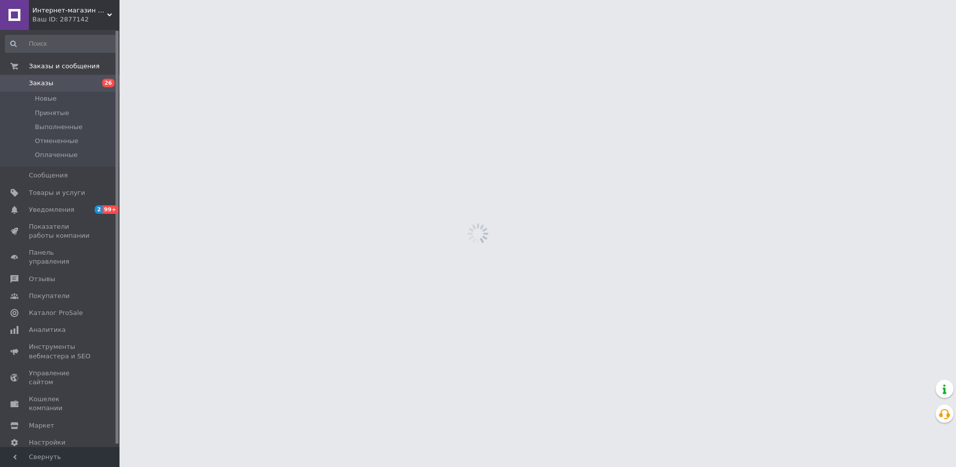  Describe the element at coordinates (42, 279) in the screenshot. I see `span: Отзывы` at that location.